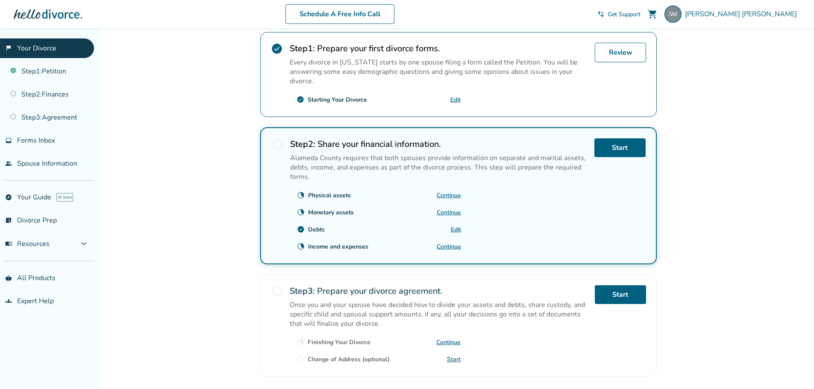 This screenshot has height=389, width=814. I want to click on div: Finishing Your Divorce, so click(339, 342).